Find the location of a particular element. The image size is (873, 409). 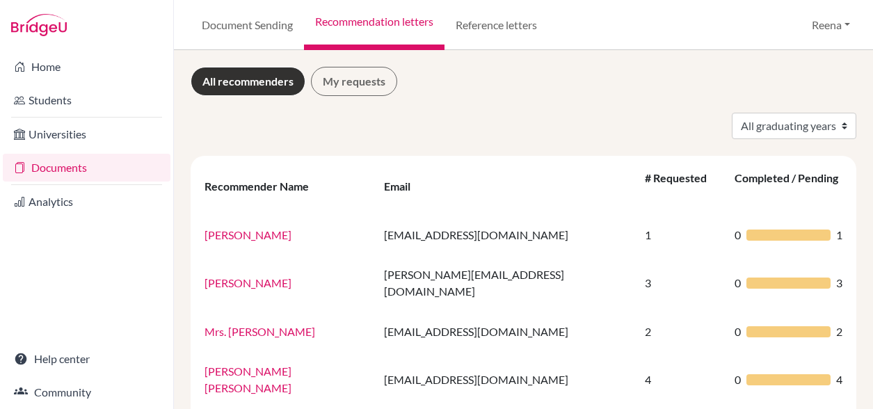

a: All recommenders is located at coordinates (248, 81).